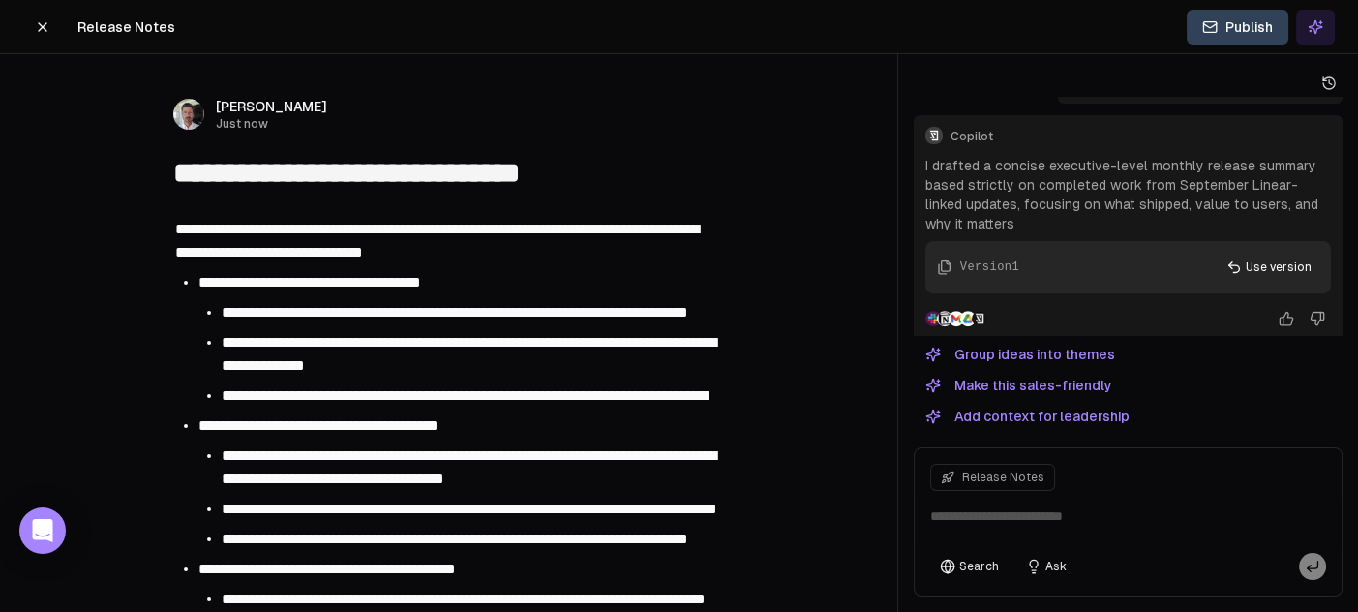  Describe the element at coordinates (43, 530) in the screenshot. I see `div: Open Intercom Messenger` at that location.